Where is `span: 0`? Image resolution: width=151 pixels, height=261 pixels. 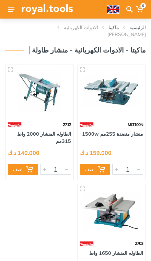
span: 0 is located at coordinates (143, 5).